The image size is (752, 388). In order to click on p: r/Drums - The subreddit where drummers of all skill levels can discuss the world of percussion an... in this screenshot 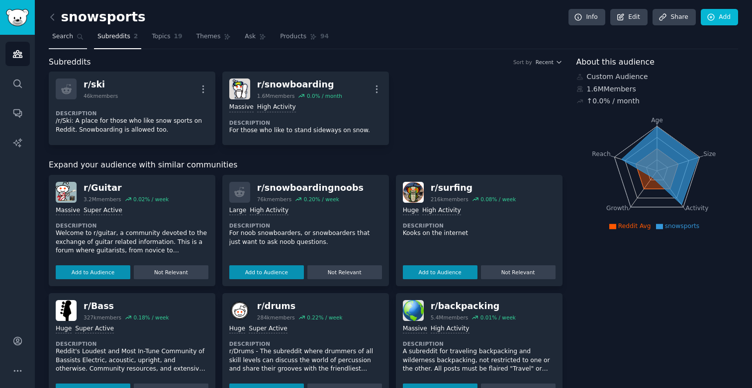, I will do `click(305, 361)`.